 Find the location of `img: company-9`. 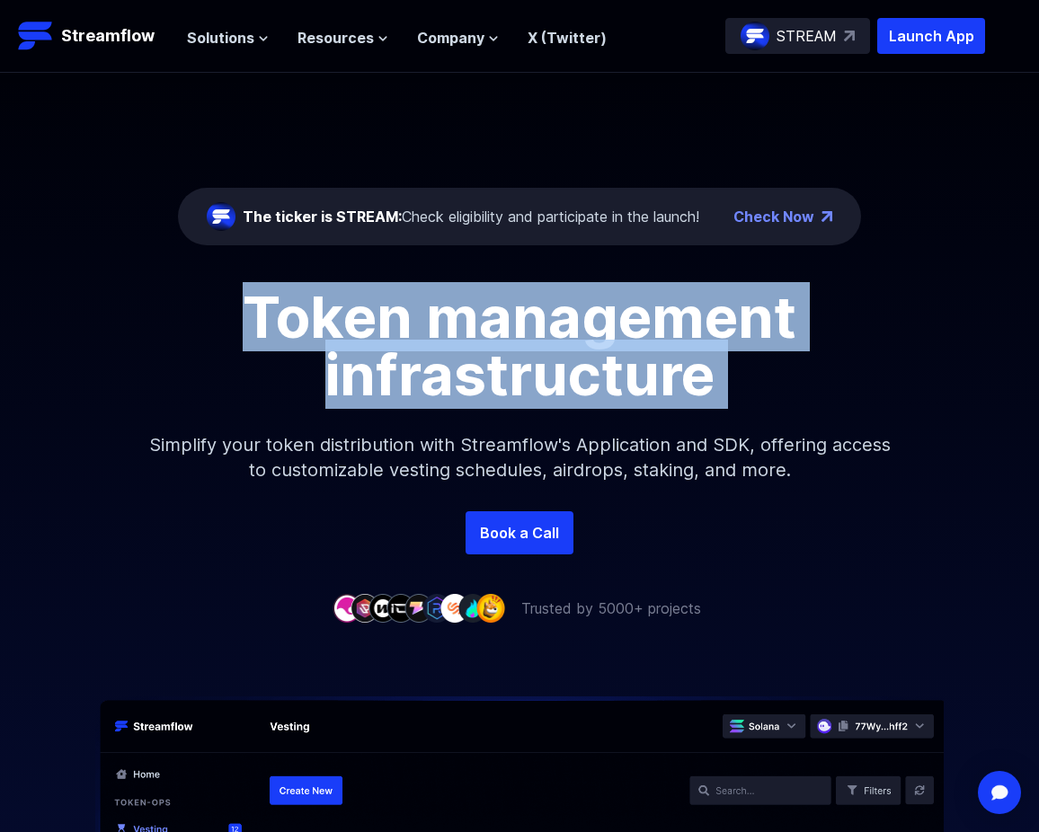

img: company-9 is located at coordinates (491, 607).